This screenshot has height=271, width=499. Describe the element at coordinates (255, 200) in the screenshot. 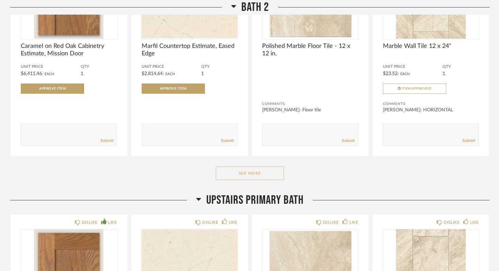

I see `span: Upstairs Primary Bath` at that location.